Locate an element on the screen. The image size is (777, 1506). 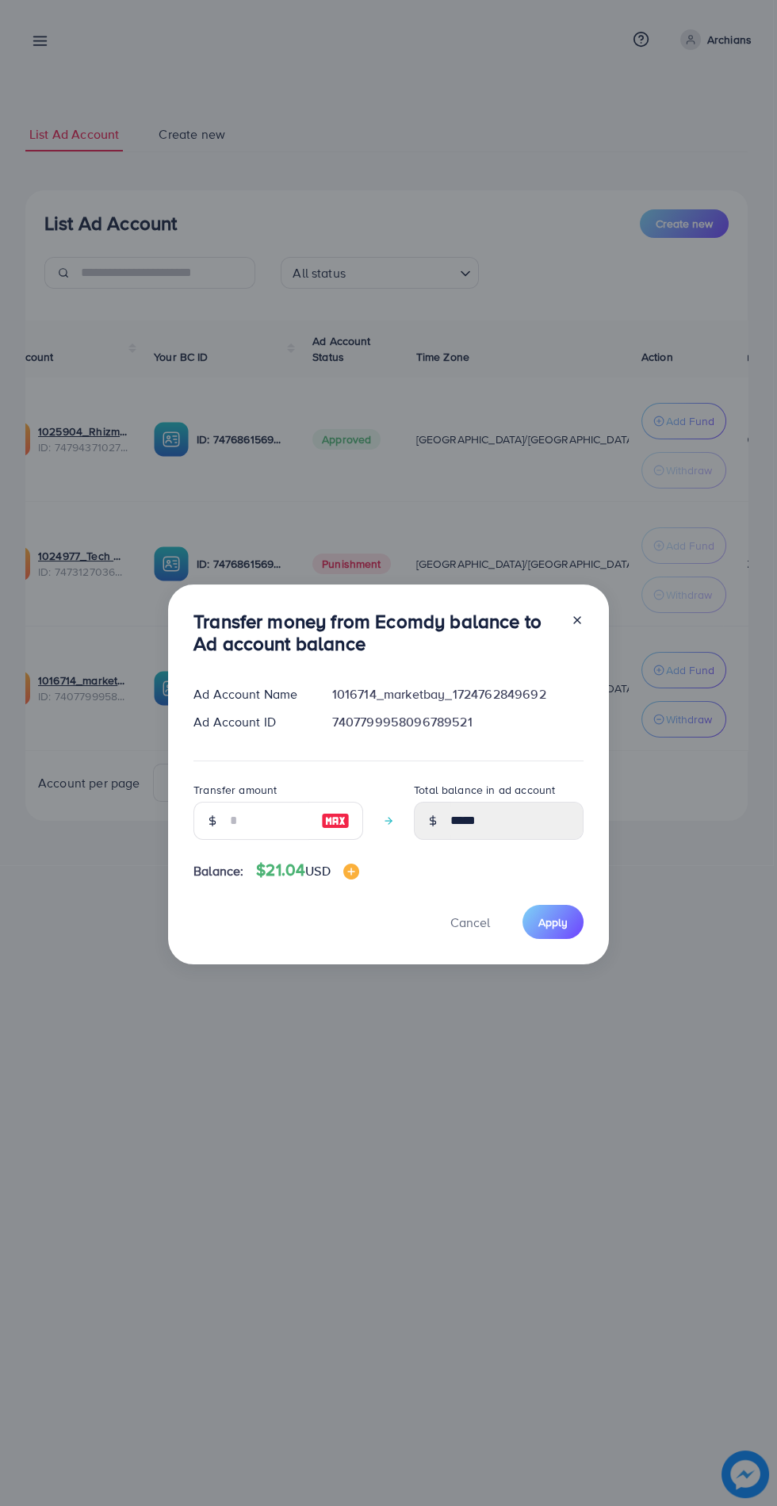
h3: Transfer money from Ecomdy balance to Ad account balance is located at coordinates (376, 633).